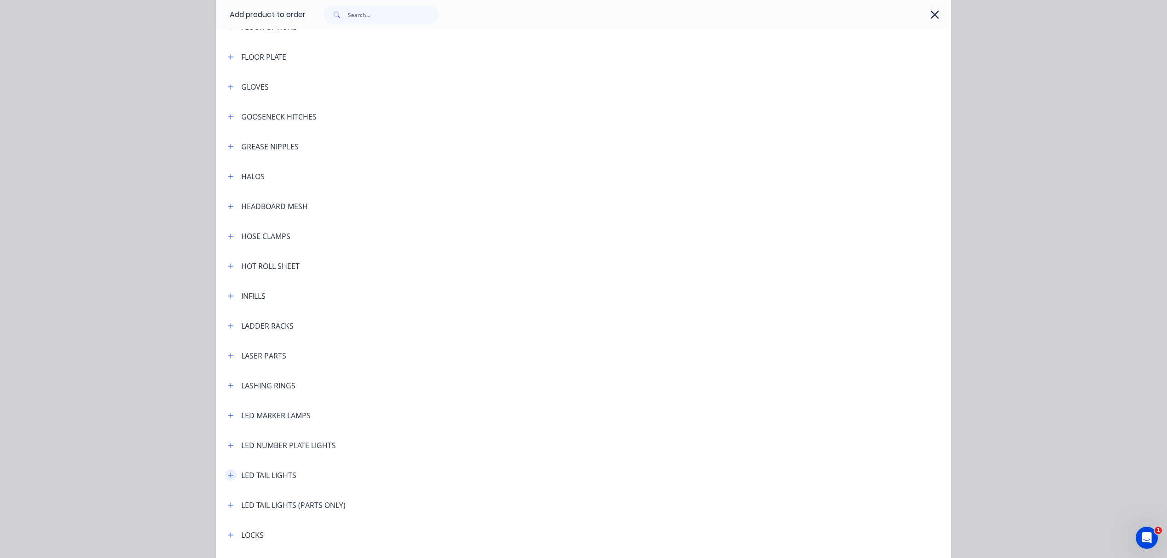 This screenshot has width=1167, height=558. I want to click on div: GREASE NIPPLES, so click(270, 147).